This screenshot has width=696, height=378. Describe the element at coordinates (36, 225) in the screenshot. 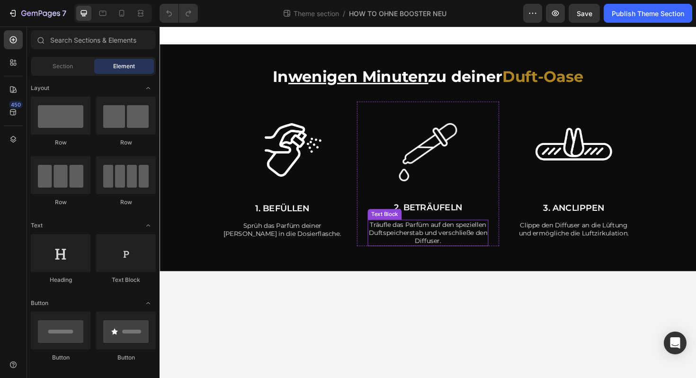

I see `span: Text` at that location.